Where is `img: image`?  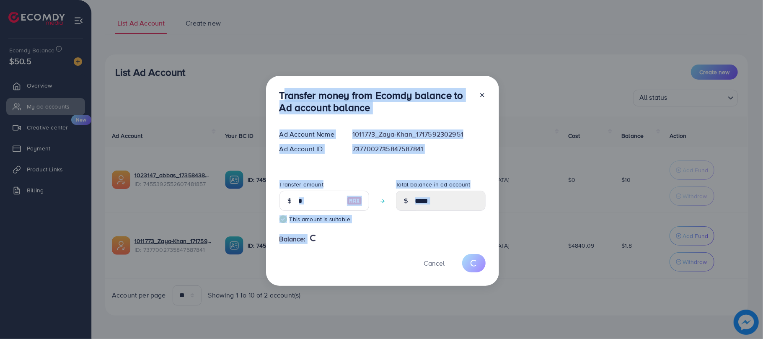
img: image is located at coordinates (355, 201).